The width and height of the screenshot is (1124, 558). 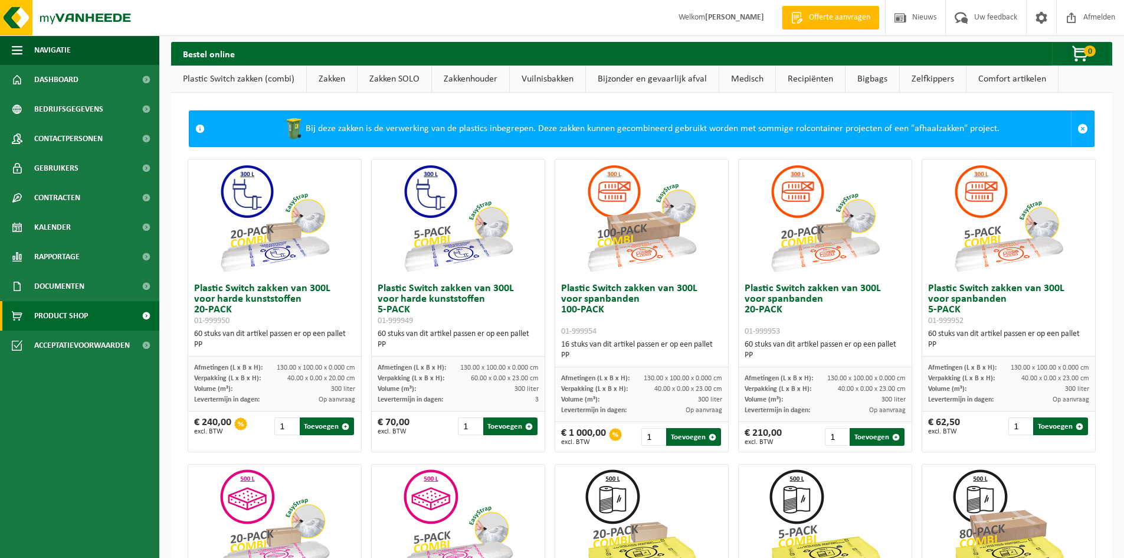 I want to click on h2: Bestel online, so click(x=209, y=53).